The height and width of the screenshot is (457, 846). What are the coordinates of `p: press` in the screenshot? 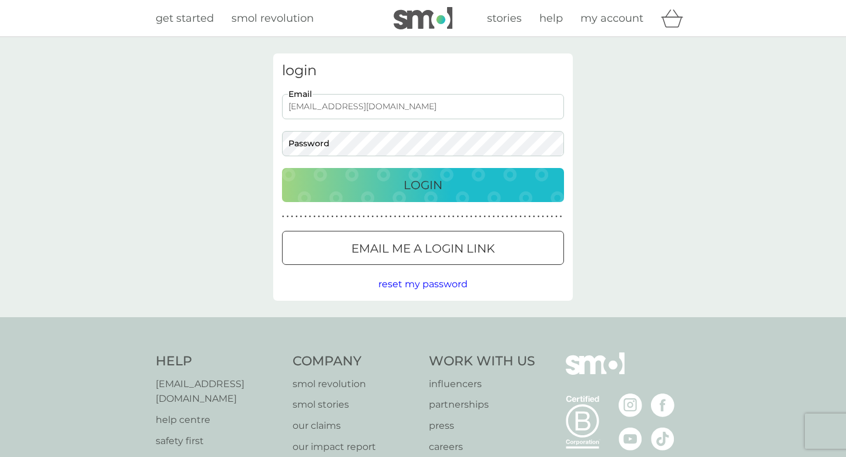 It's located at (482, 426).